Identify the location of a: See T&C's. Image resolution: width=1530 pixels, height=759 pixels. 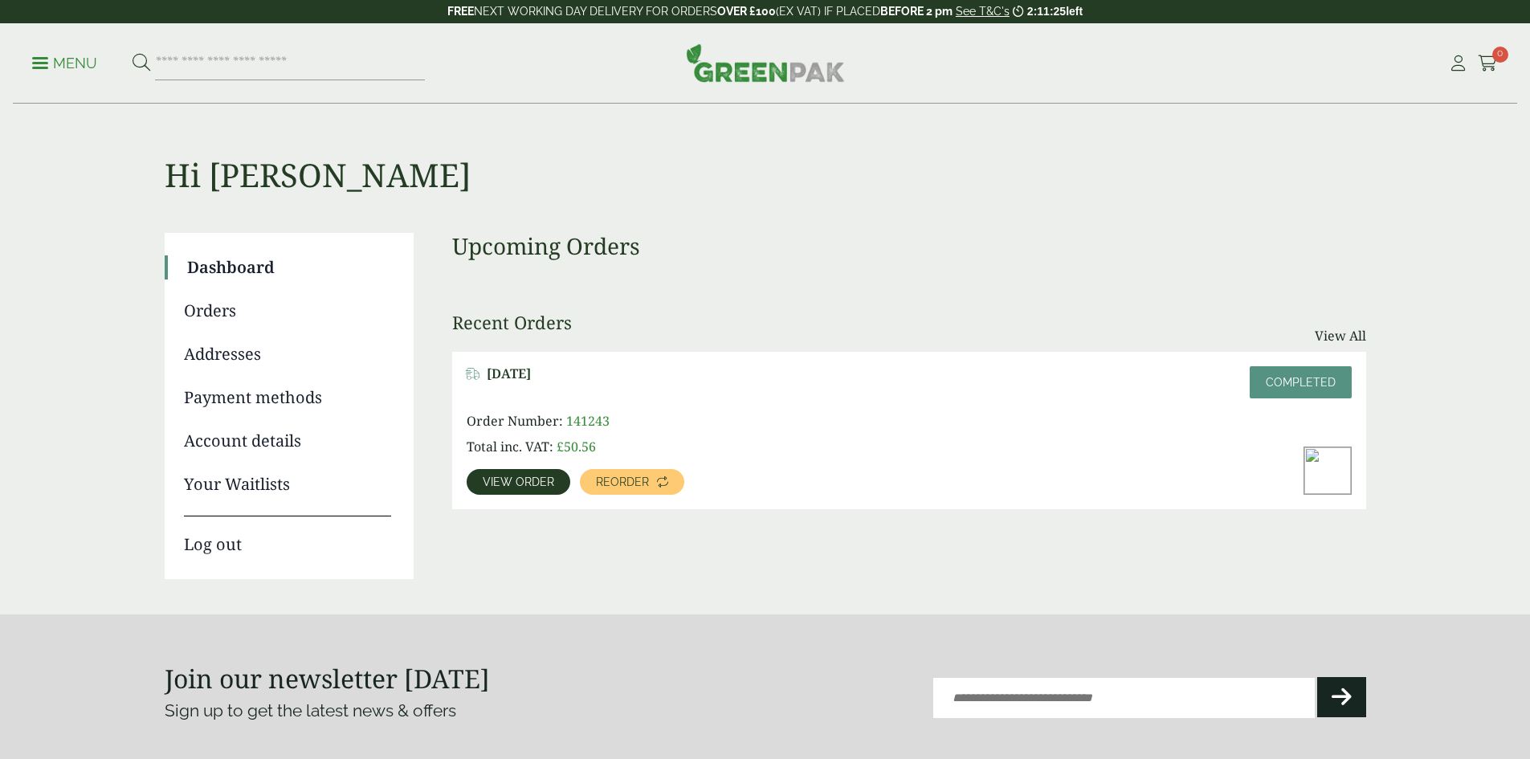
(982, 11).